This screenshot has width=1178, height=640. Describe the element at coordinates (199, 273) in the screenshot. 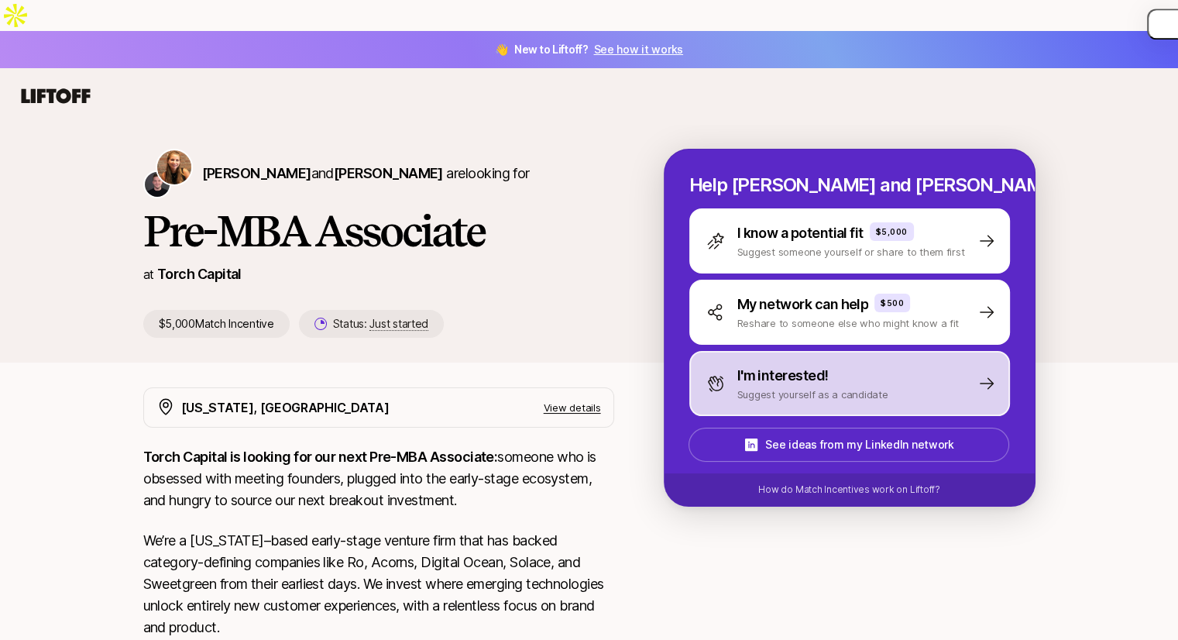

I see `a: Torch Capital` at that location.